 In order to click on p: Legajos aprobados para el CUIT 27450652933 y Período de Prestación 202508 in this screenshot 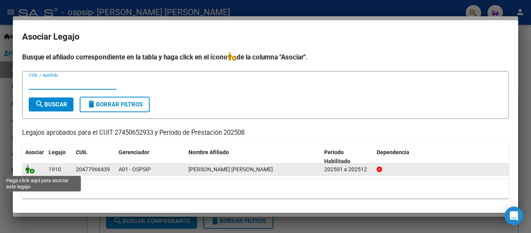, I will do `click(265, 133)`.